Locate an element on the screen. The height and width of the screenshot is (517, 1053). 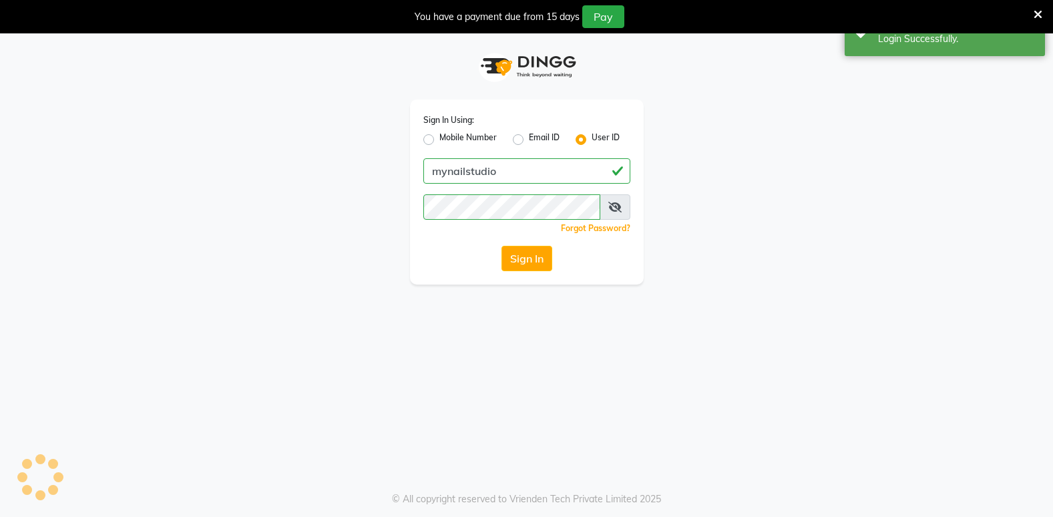
label: Sign In Using: is located at coordinates (449, 120).